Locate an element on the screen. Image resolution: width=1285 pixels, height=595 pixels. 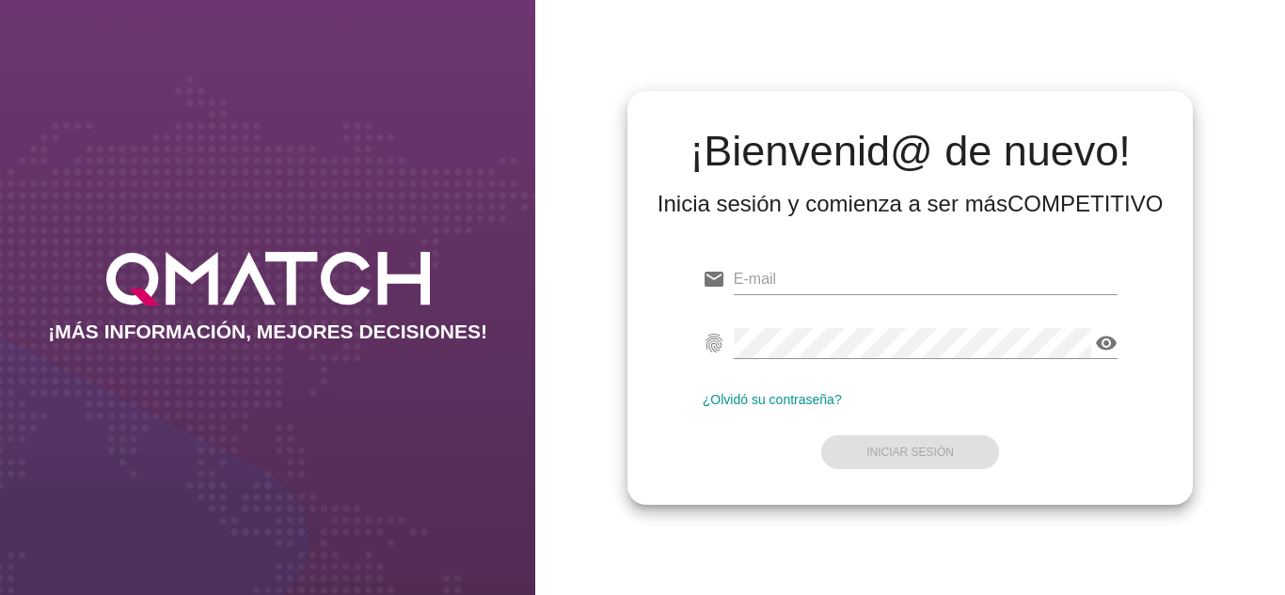
i: fingerprint is located at coordinates (714, 343).